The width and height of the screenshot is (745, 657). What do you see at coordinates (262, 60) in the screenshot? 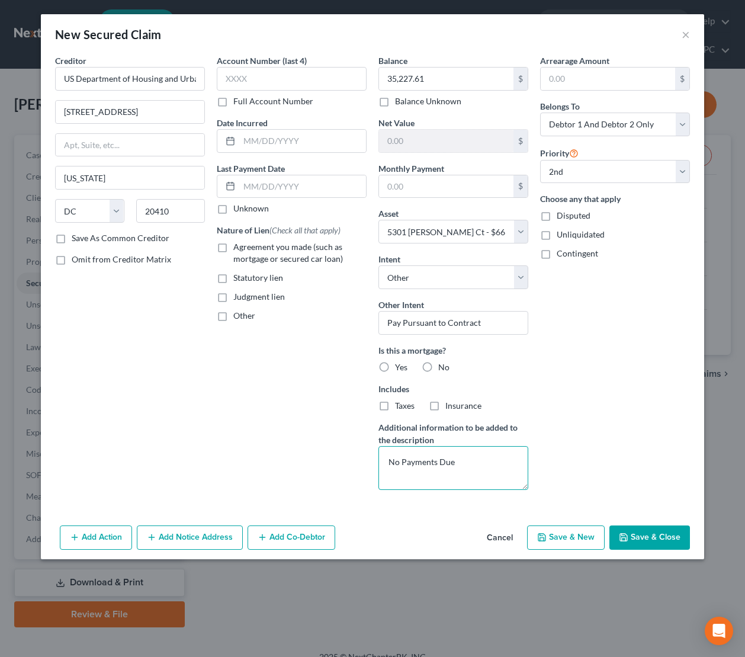
I see `label: Account Number (last 4)` at bounding box center [262, 60].